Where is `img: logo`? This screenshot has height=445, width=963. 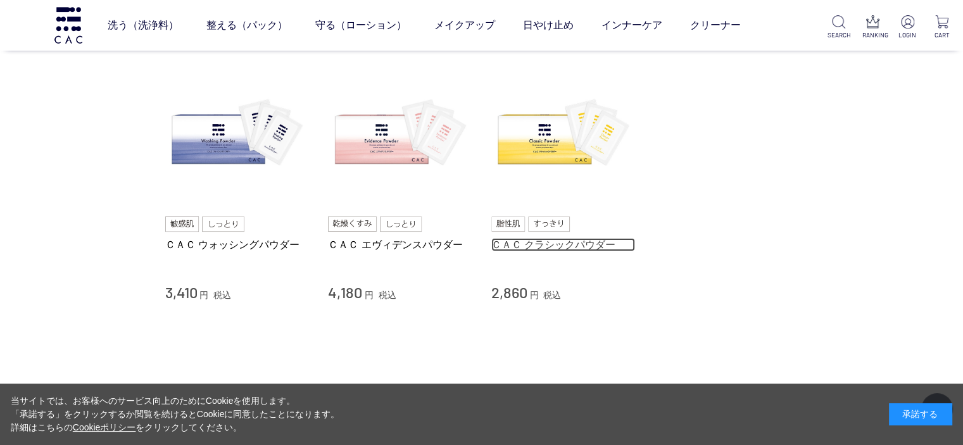 img: logo is located at coordinates (68, 25).